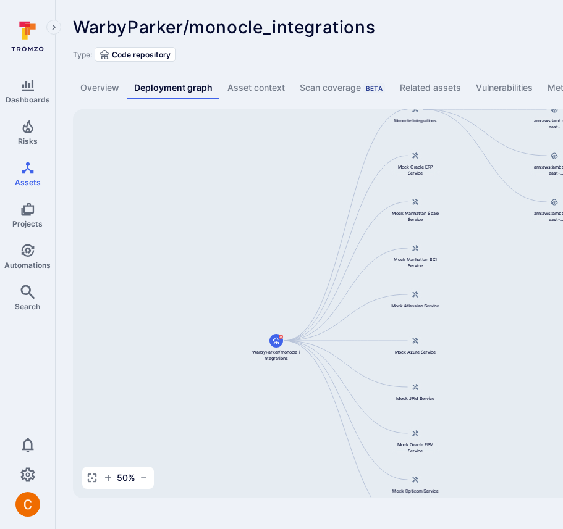  What do you see at coordinates (415, 216) in the screenshot?
I see `span: Mock Manhattan Scale Service` at bounding box center [415, 216].